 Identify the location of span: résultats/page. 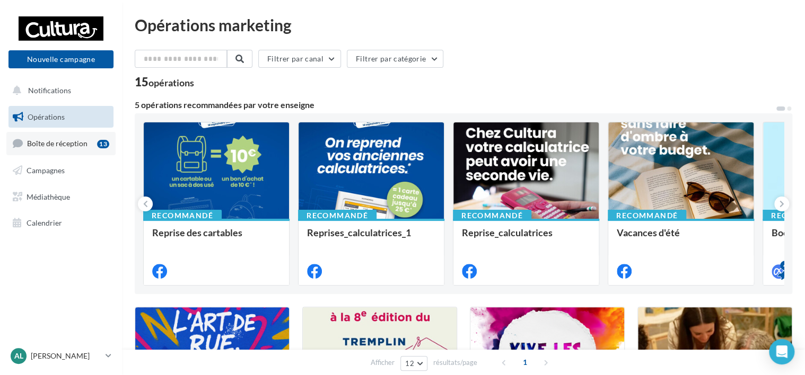
(455, 363).